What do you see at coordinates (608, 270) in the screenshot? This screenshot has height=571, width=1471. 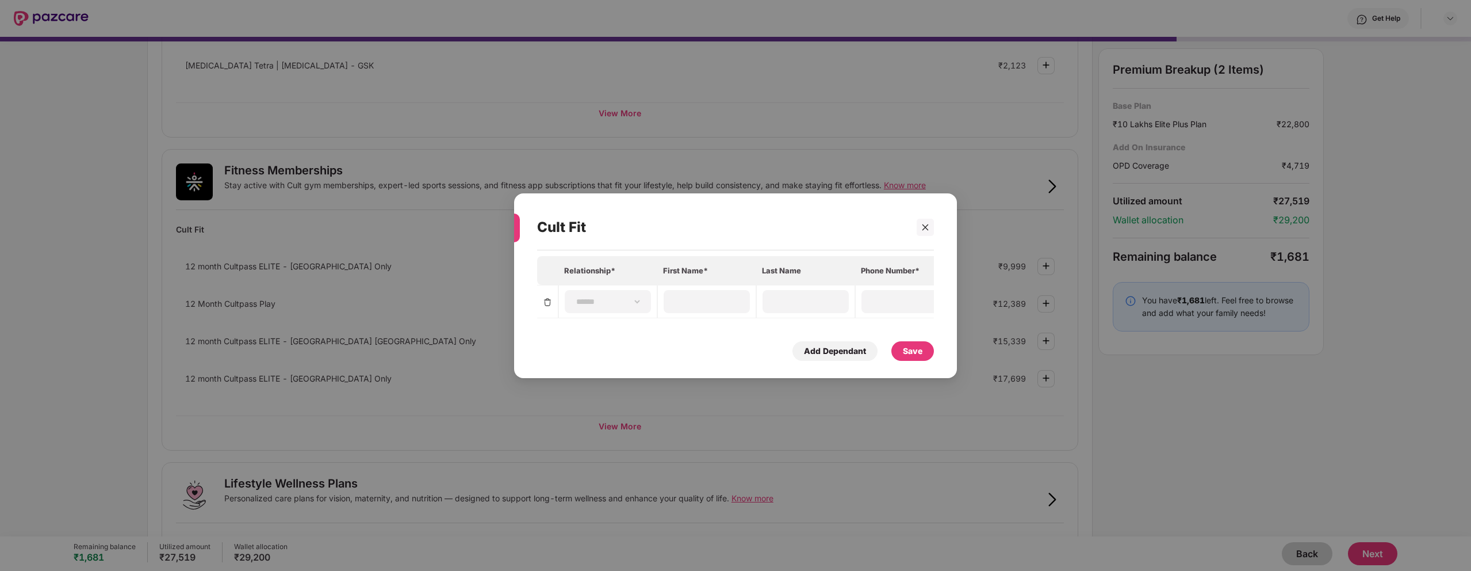 I see `th: Relationship*` at bounding box center [608, 270].